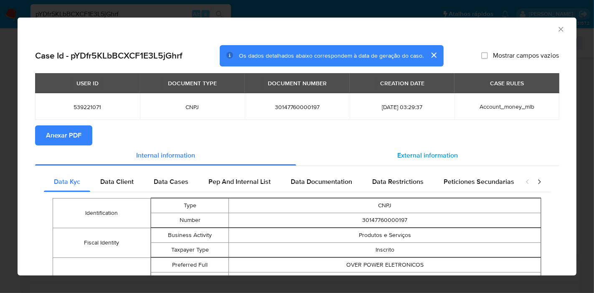 The width and height of the screenshot is (594, 293). I want to click on button: Anexar PDF, so click(63, 135).